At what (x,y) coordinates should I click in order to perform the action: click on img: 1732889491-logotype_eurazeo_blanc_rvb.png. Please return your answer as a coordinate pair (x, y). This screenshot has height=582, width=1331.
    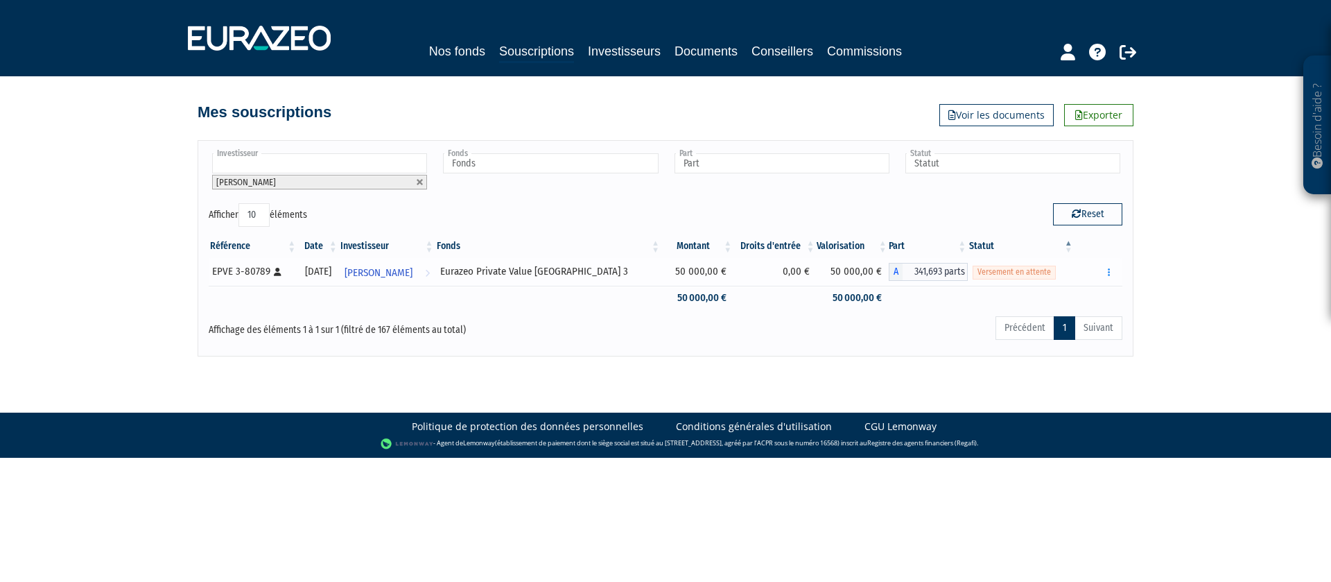
    Looking at the image, I should click on (259, 38).